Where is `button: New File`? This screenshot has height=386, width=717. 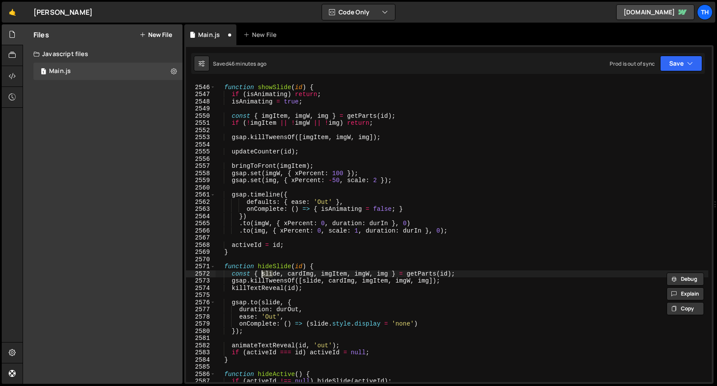 button: New File is located at coordinates (156, 35).